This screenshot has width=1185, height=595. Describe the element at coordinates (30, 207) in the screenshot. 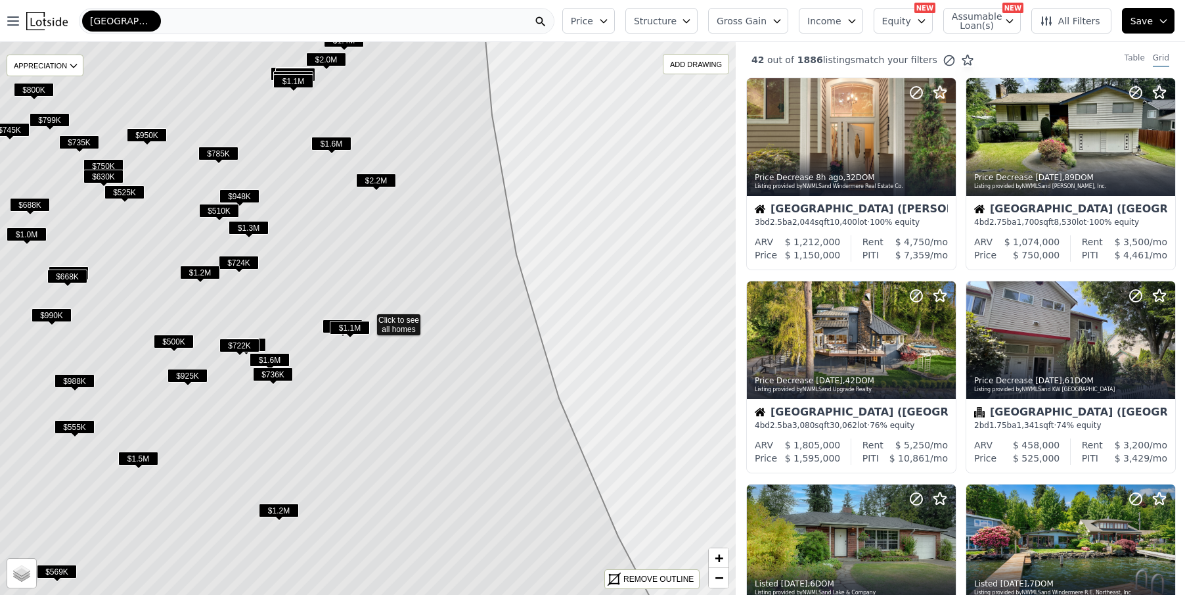

I see `div: $688K` at that location.